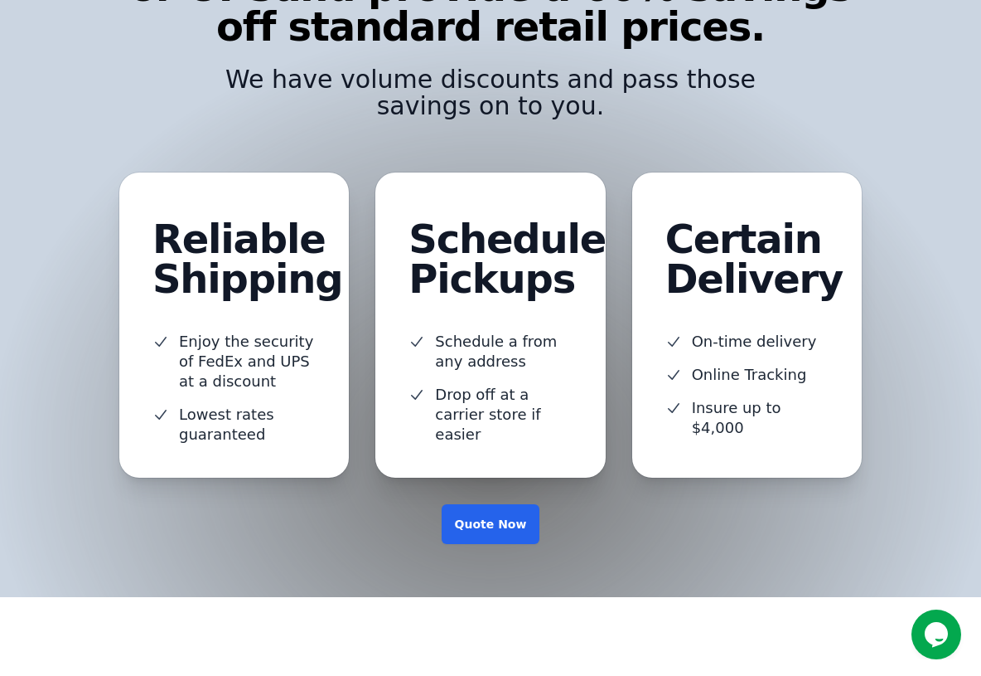 The width and height of the screenshot is (981, 676). I want to click on a: Quote Now, so click(491, 524).